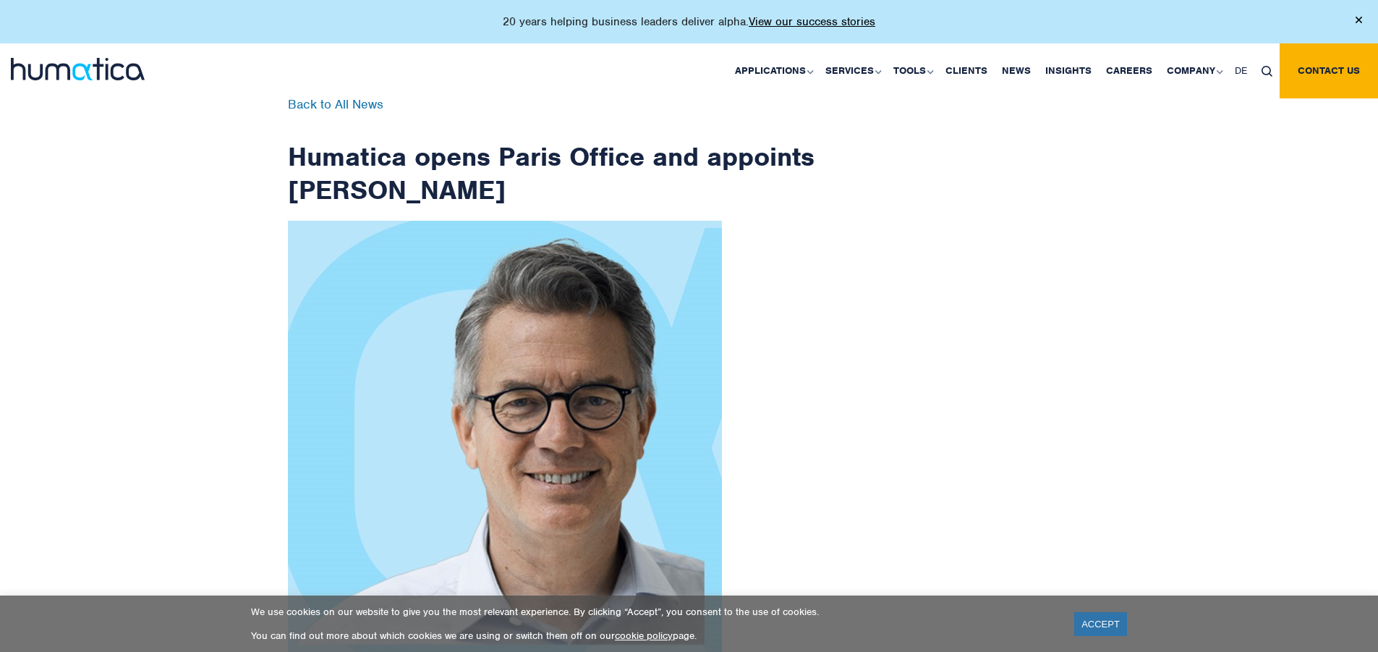 The width and height of the screenshot is (1378, 652). I want to click on a: Careers, so click(1130, 71).